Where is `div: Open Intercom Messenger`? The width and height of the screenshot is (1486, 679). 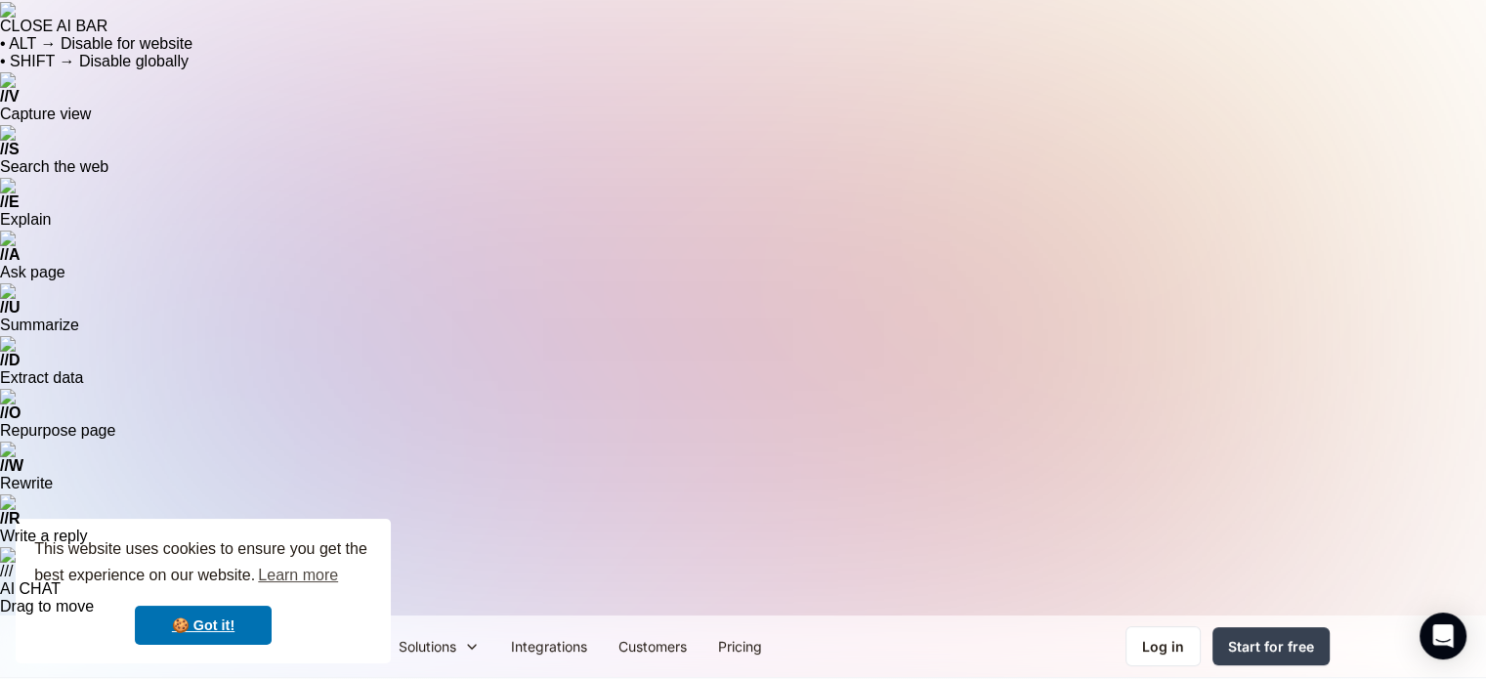 div: Open Intercom Messenger is located at coordinates (1443, 636).